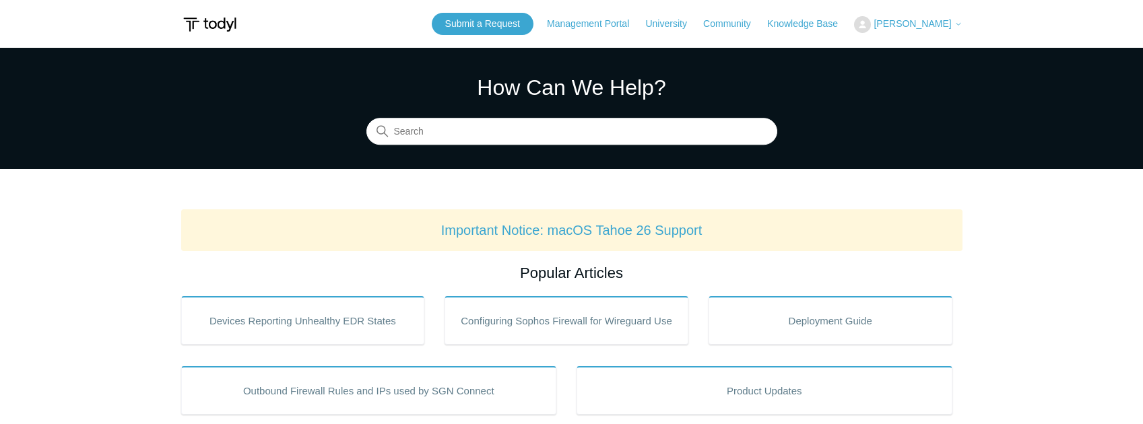 Image resolution: width=1143 pixels, height=424 pixels. I want to click on a: Outbound Firewall Rules and IPs used by SGN Connect, so click(369, 391).